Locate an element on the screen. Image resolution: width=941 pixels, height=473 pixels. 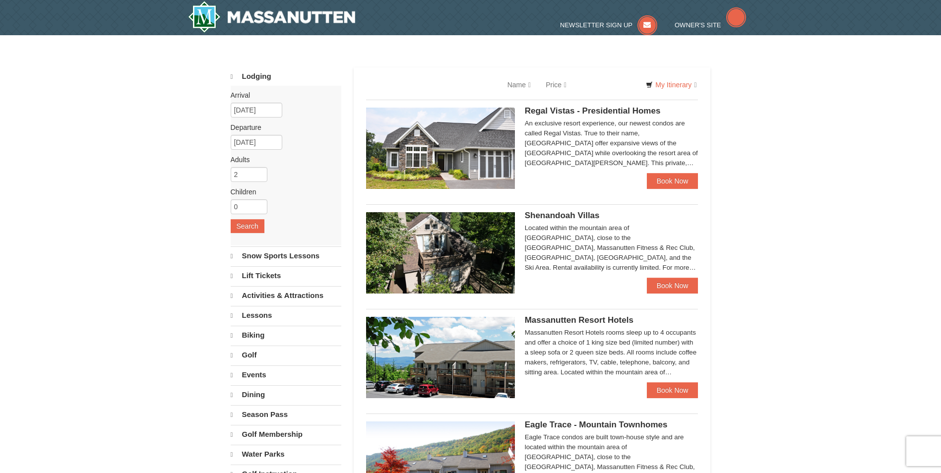
a: Price is located at coordinates (556, 85).